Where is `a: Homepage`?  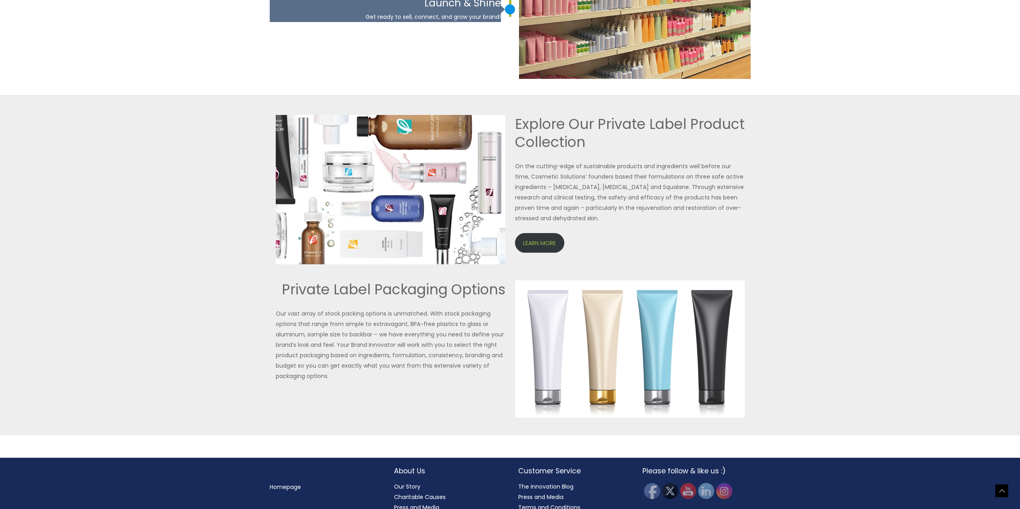
a: Homepage is located at coordinates (285, 487).